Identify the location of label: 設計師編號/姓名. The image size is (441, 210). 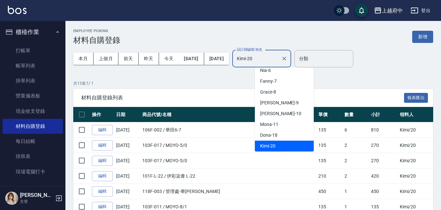
(249, 49).